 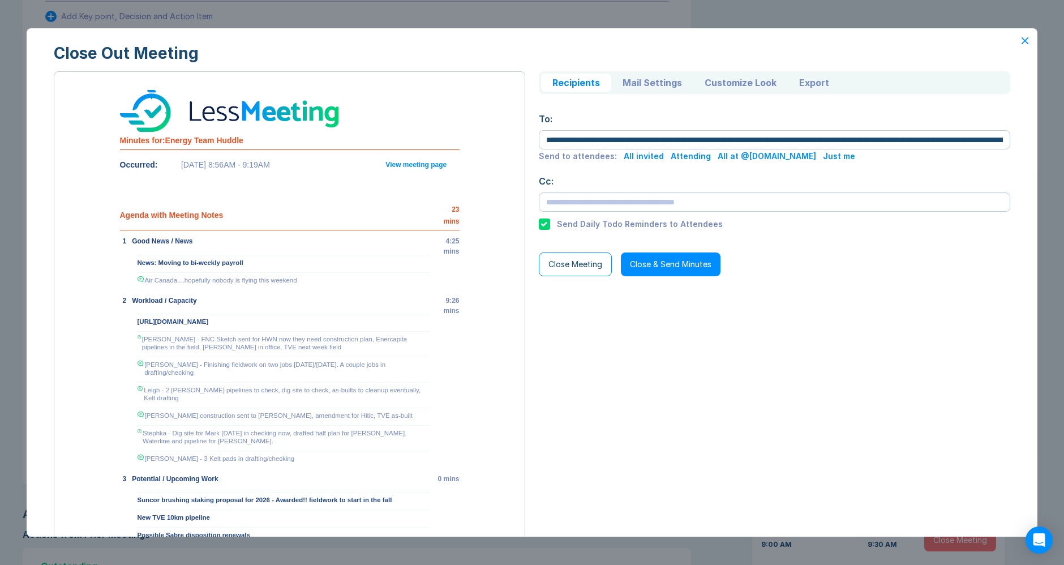 I want to click on button: Close & Send Minutes, so click(x=671, y=264).